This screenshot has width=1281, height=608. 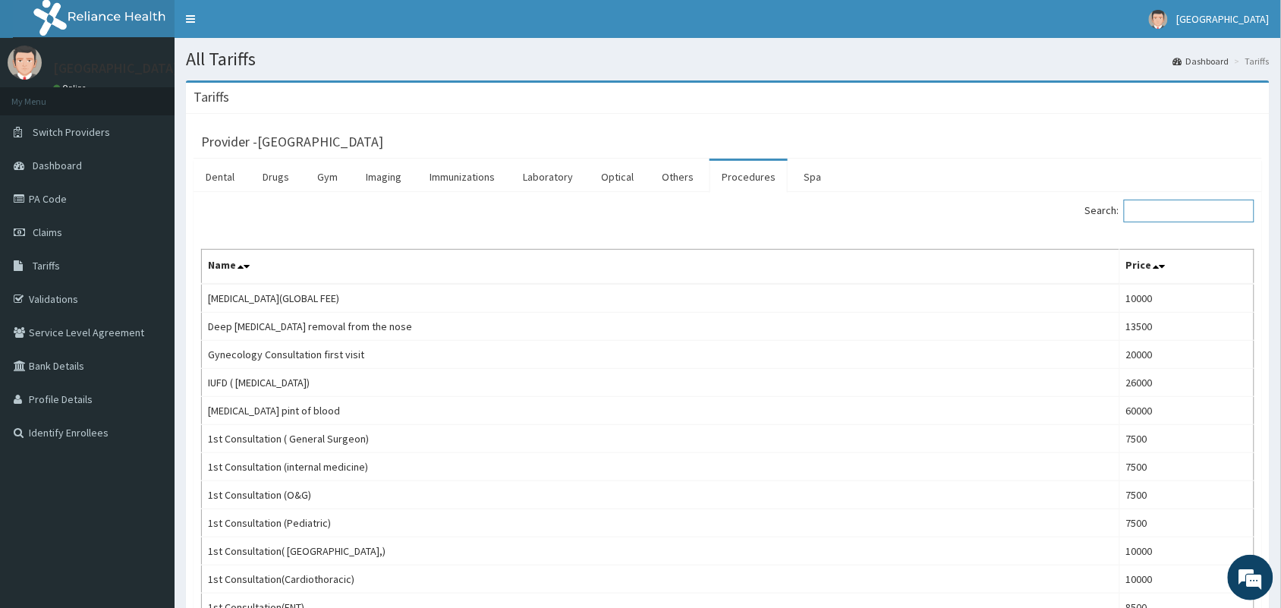 I want to click on td: 1st Consultation(Cardiothoracic), so click(x=661, y=579).